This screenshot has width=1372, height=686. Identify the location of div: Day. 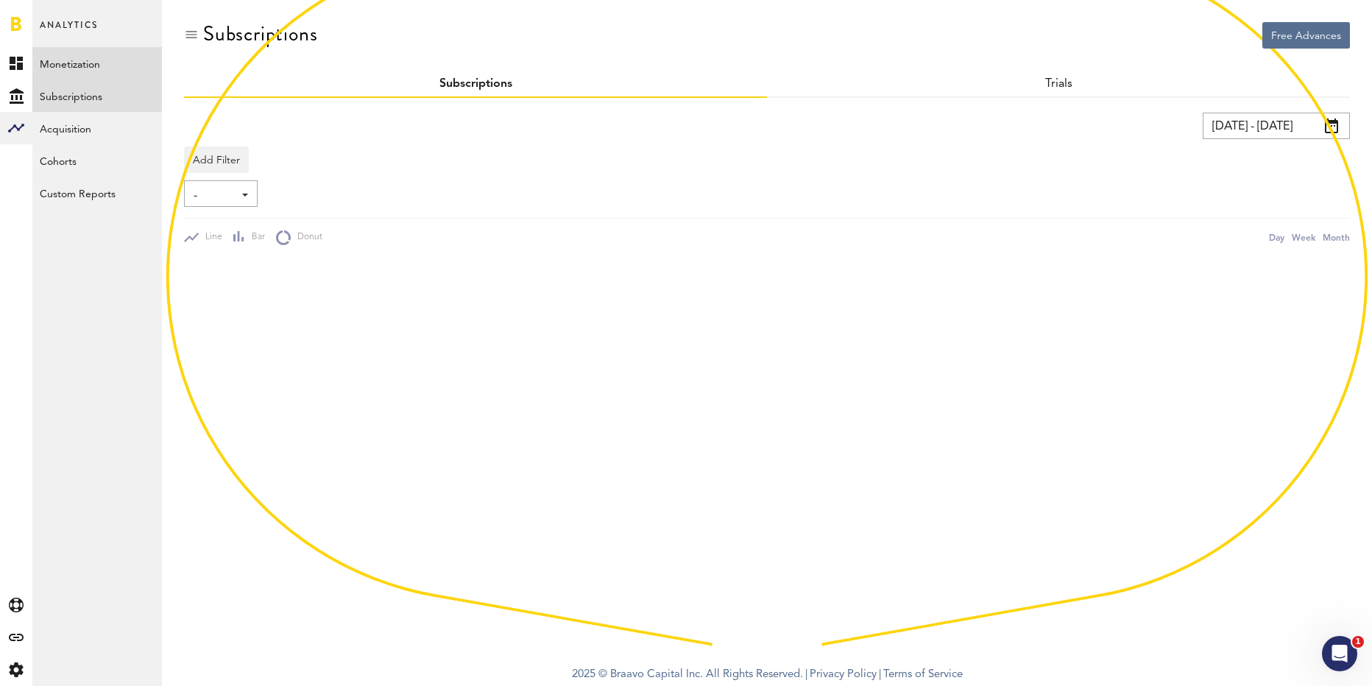
(1276, 237).